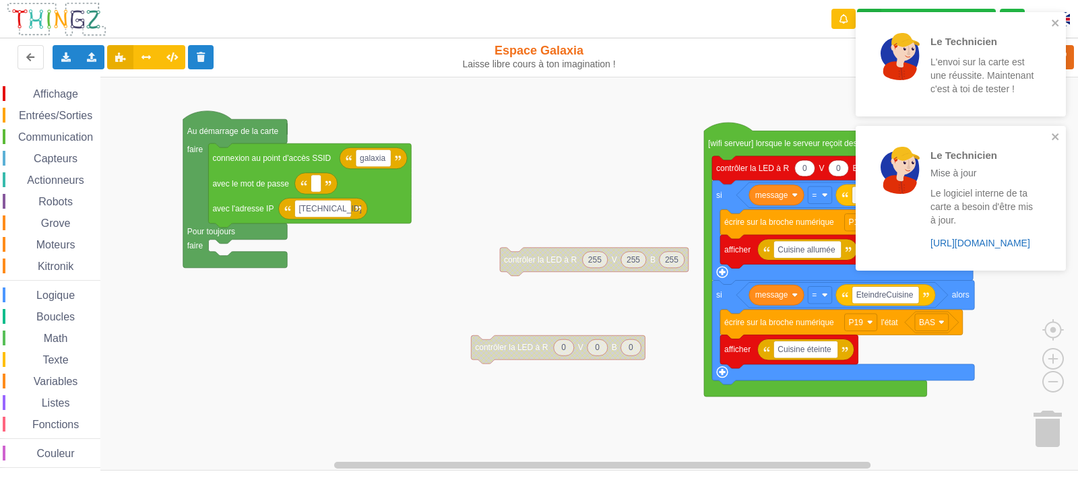  Describe the element at coordinates (55, 266) in the screenshot. I see `span: Kitronik` at that location.